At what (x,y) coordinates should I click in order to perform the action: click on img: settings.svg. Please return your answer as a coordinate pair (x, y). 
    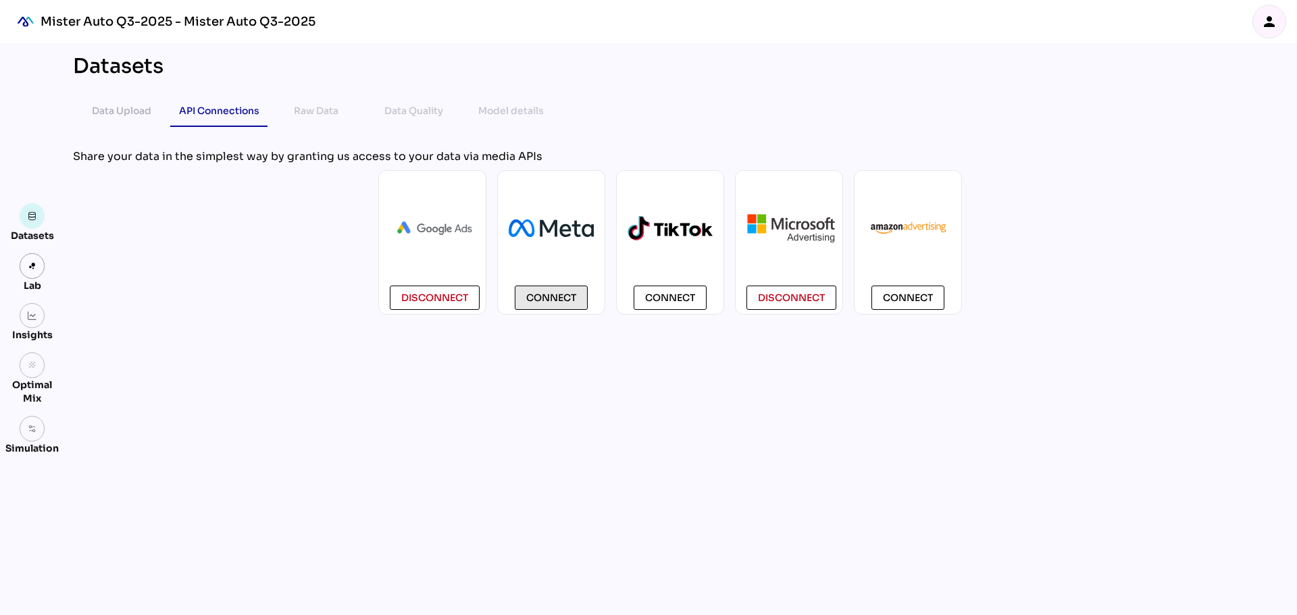
    Looking at the image, I should click on (32, 429).